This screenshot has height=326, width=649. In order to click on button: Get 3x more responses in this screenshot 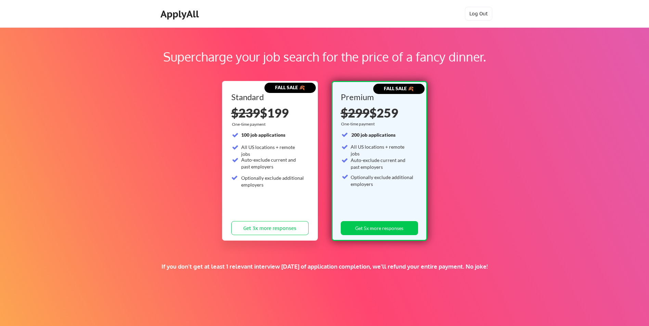, I will do `click(270, 228)`.